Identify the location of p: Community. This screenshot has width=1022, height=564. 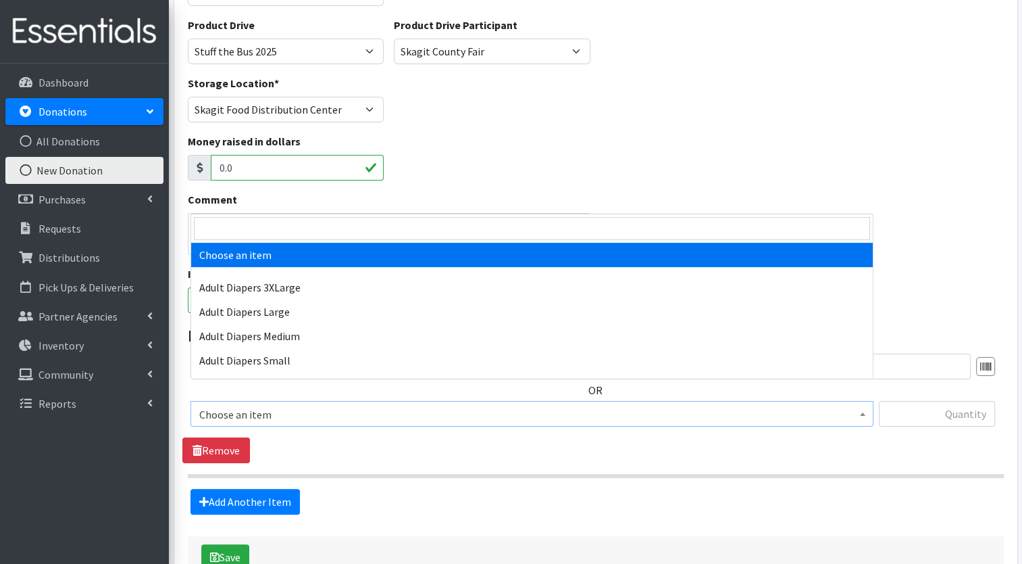
(66, 374).